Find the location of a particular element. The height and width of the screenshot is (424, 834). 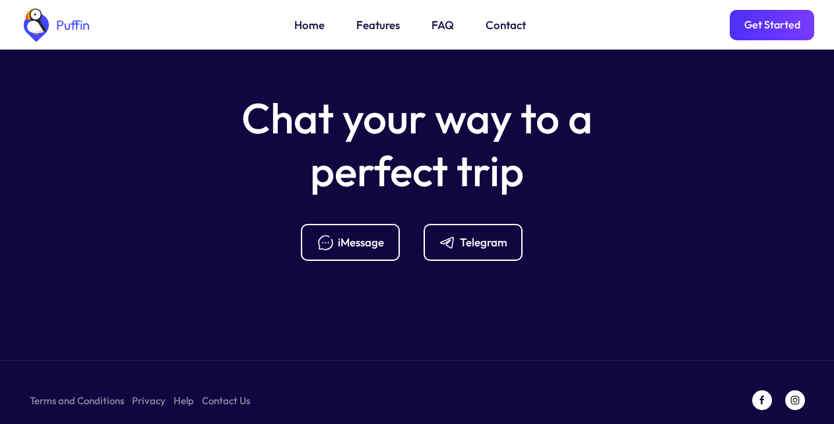

a: Contact is located at coordinates (506, 25).